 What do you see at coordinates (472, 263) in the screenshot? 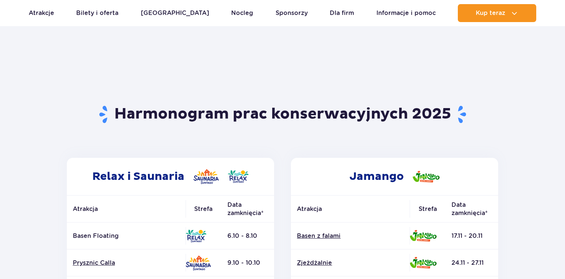
I see `td: 24.11 - 27.11` at bounding box center [472, 263].